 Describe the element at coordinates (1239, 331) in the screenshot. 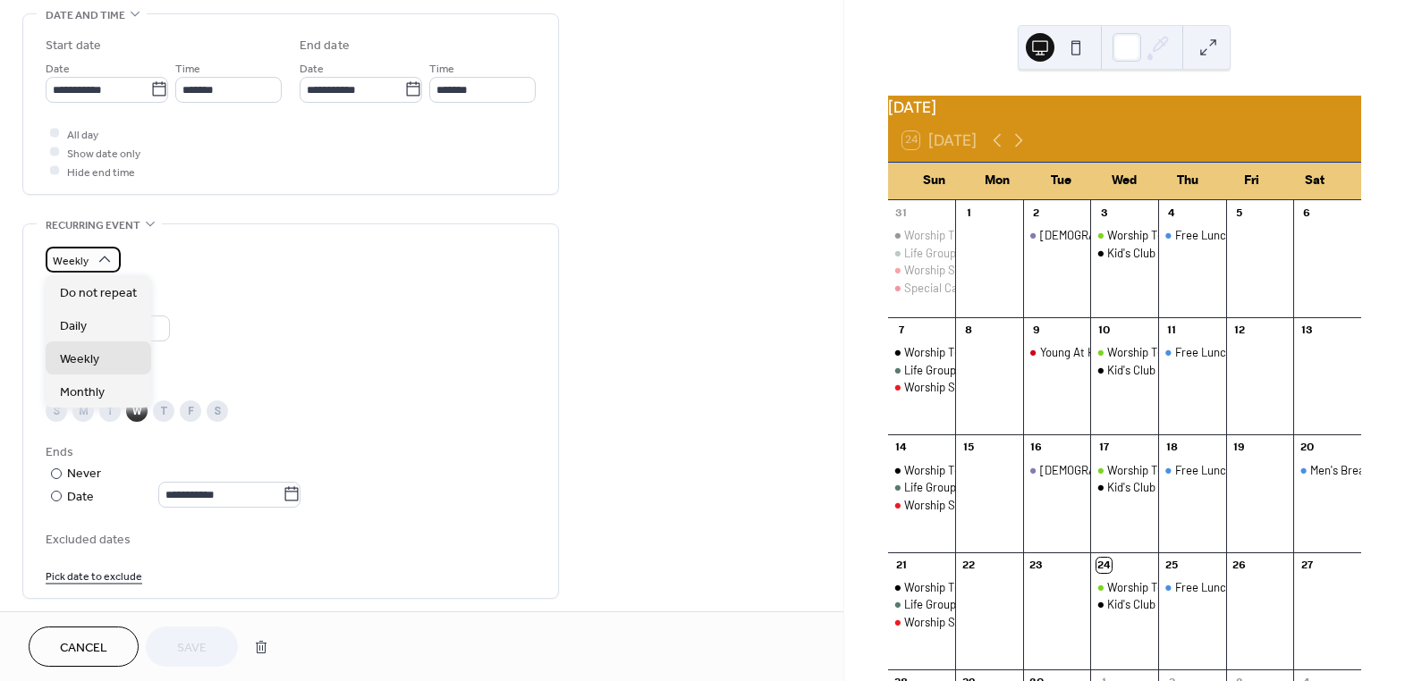

I see `div: 12` at that location.